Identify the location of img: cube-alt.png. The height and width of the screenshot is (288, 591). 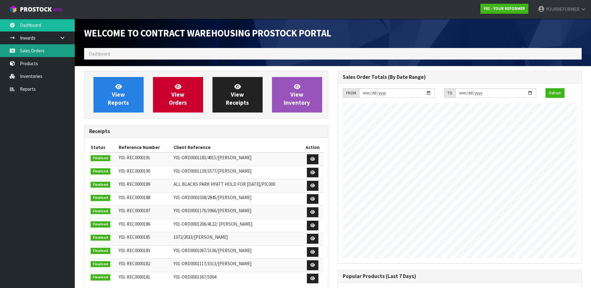
(13, 9).